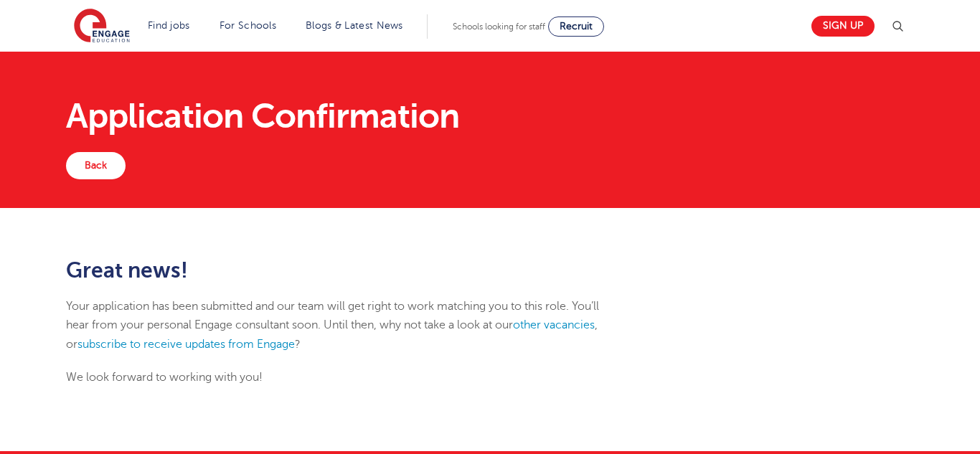 This screenshot has height=454, width=980. Describe the element at coordinates (354, 25) in the screenshot. I see `a: Blogs & Latest News` at that location.